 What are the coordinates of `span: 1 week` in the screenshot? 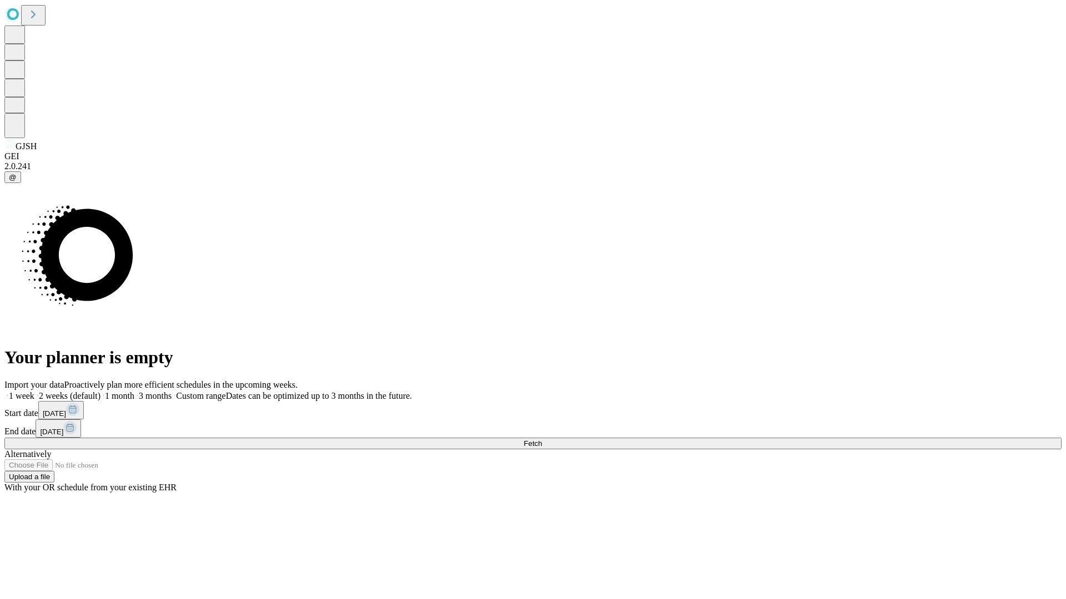 It's located at (22, 396).